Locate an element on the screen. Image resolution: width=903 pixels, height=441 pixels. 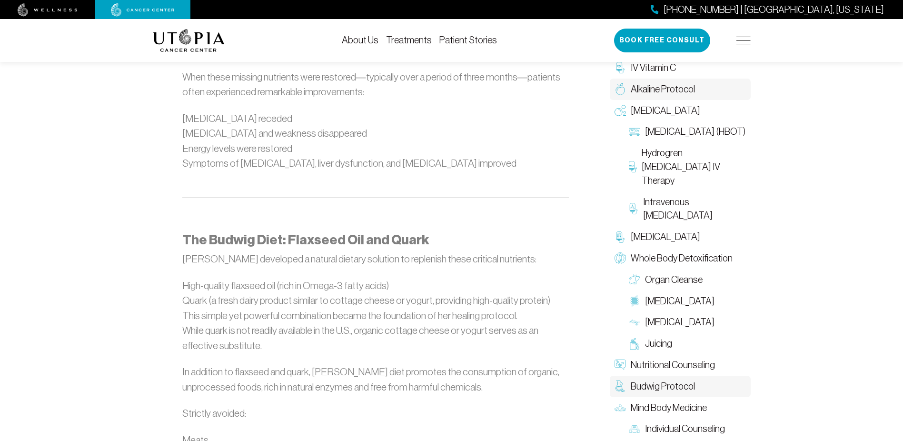
strong: The Budwig Diet: Flaxseed Oil and Quark is located at coordinates (305, 239).